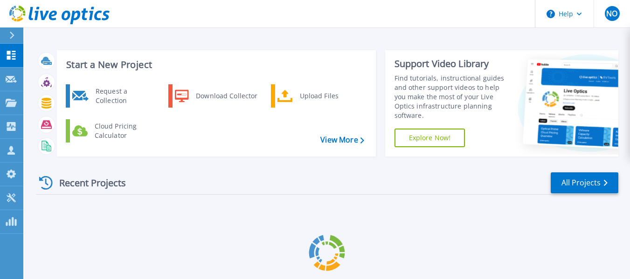  Describe the element at coordinates (453, 64) in the screenshot. I see `div: Support Video Library` at that location.